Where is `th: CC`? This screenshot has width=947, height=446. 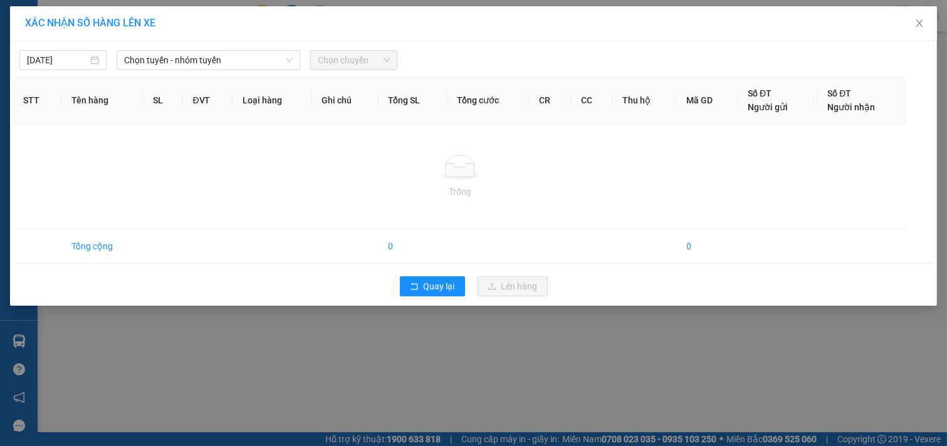 th: CC is located at coordinates (591, 100).